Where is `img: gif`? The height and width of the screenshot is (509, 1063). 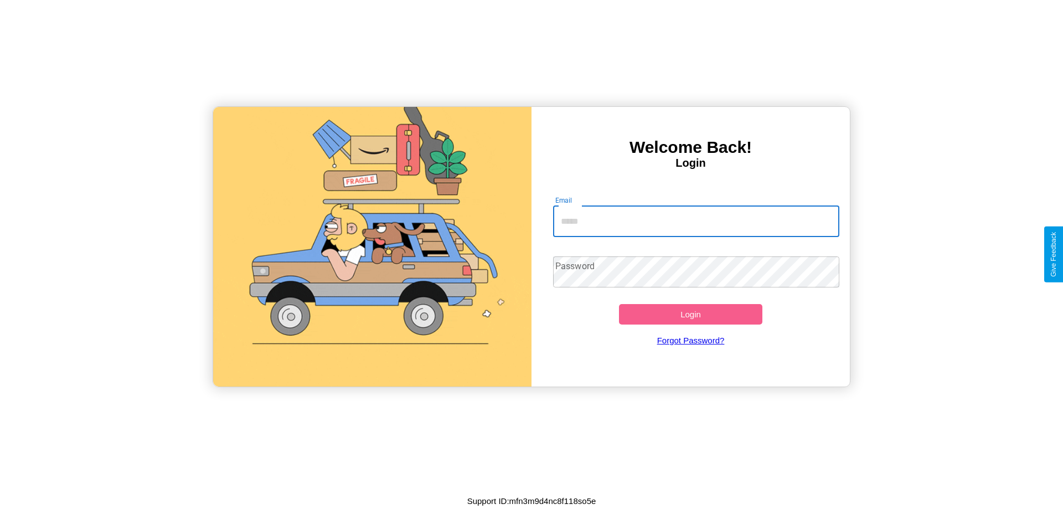
img: gif is located at coordinates (372, 246).